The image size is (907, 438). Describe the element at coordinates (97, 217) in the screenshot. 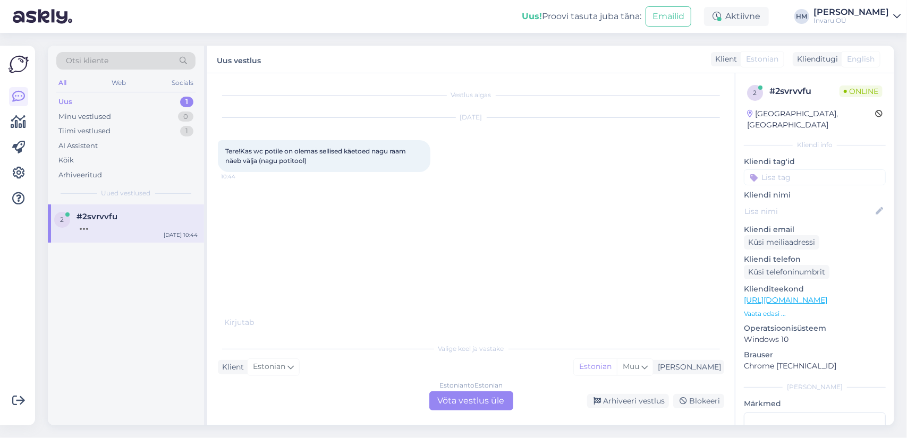

I see `span: #2svrvvfu` at that location.